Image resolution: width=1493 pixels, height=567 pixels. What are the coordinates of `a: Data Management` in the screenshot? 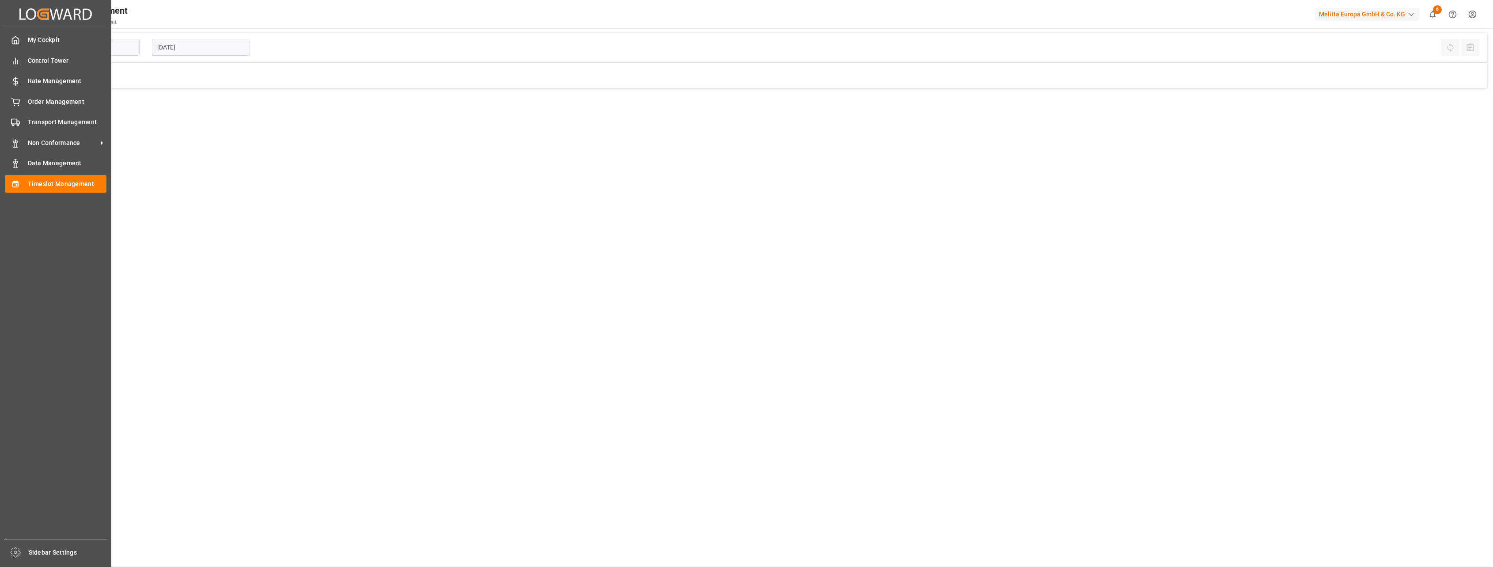 It's located at (56, 163).